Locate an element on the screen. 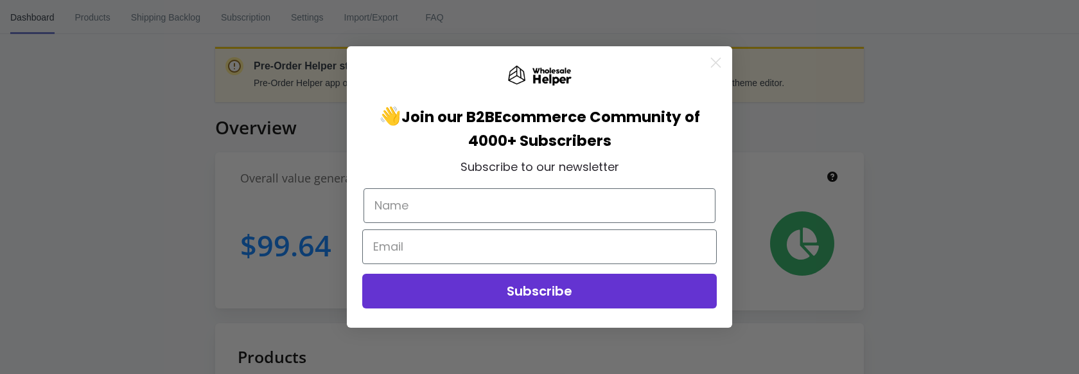 This screenshot has width=1079, height=374. button: Subscribe is located at coordinates (540, 291).